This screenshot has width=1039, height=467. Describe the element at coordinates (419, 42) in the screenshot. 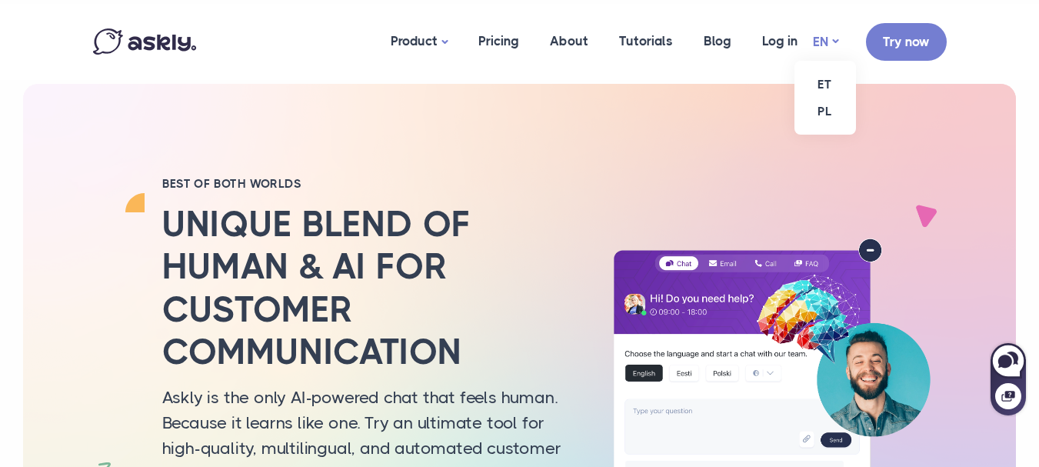

I see `a: Product` at that location.